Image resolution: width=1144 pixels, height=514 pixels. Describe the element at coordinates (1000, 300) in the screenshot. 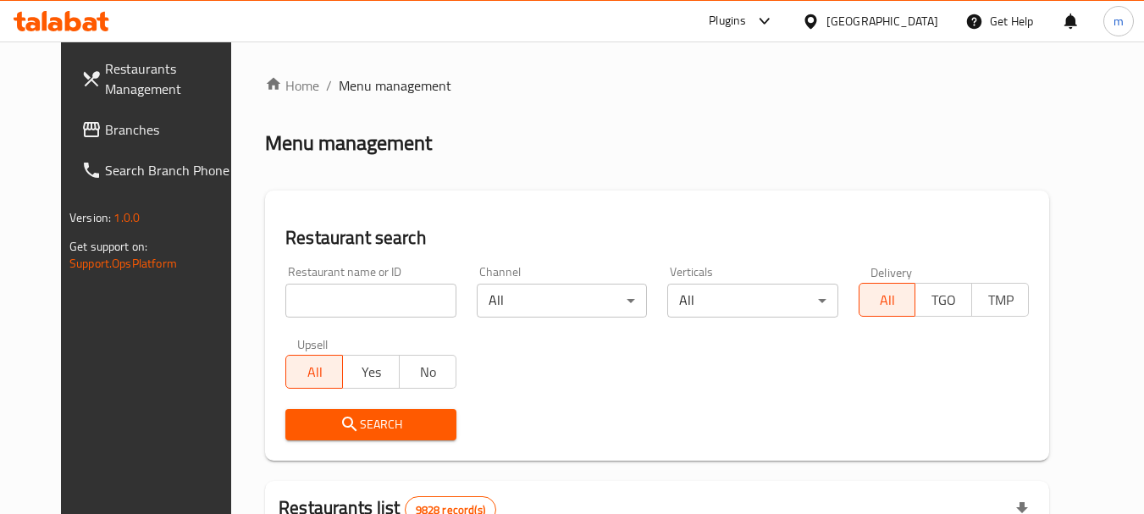

I see `button: TMP` at that location.